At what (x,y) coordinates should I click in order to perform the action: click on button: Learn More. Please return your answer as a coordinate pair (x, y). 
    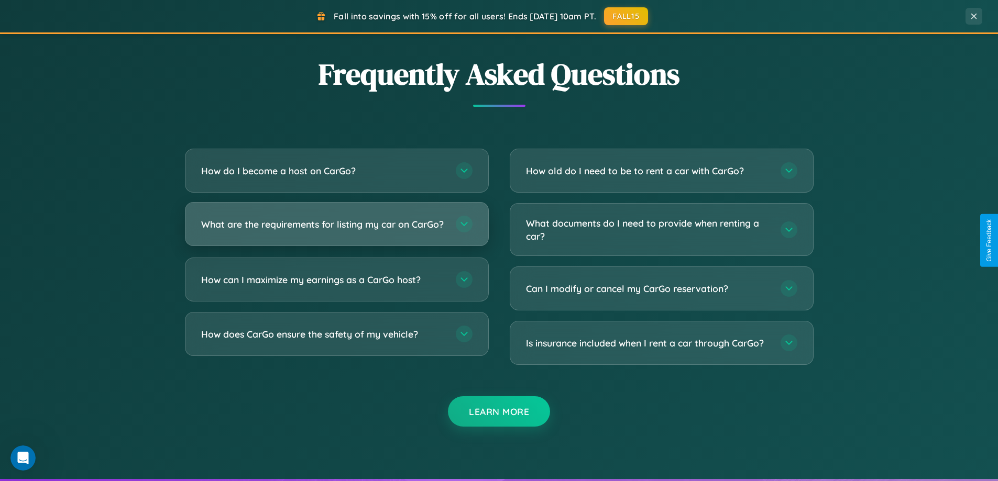
    Looking at the image, I should click on (499, 412).